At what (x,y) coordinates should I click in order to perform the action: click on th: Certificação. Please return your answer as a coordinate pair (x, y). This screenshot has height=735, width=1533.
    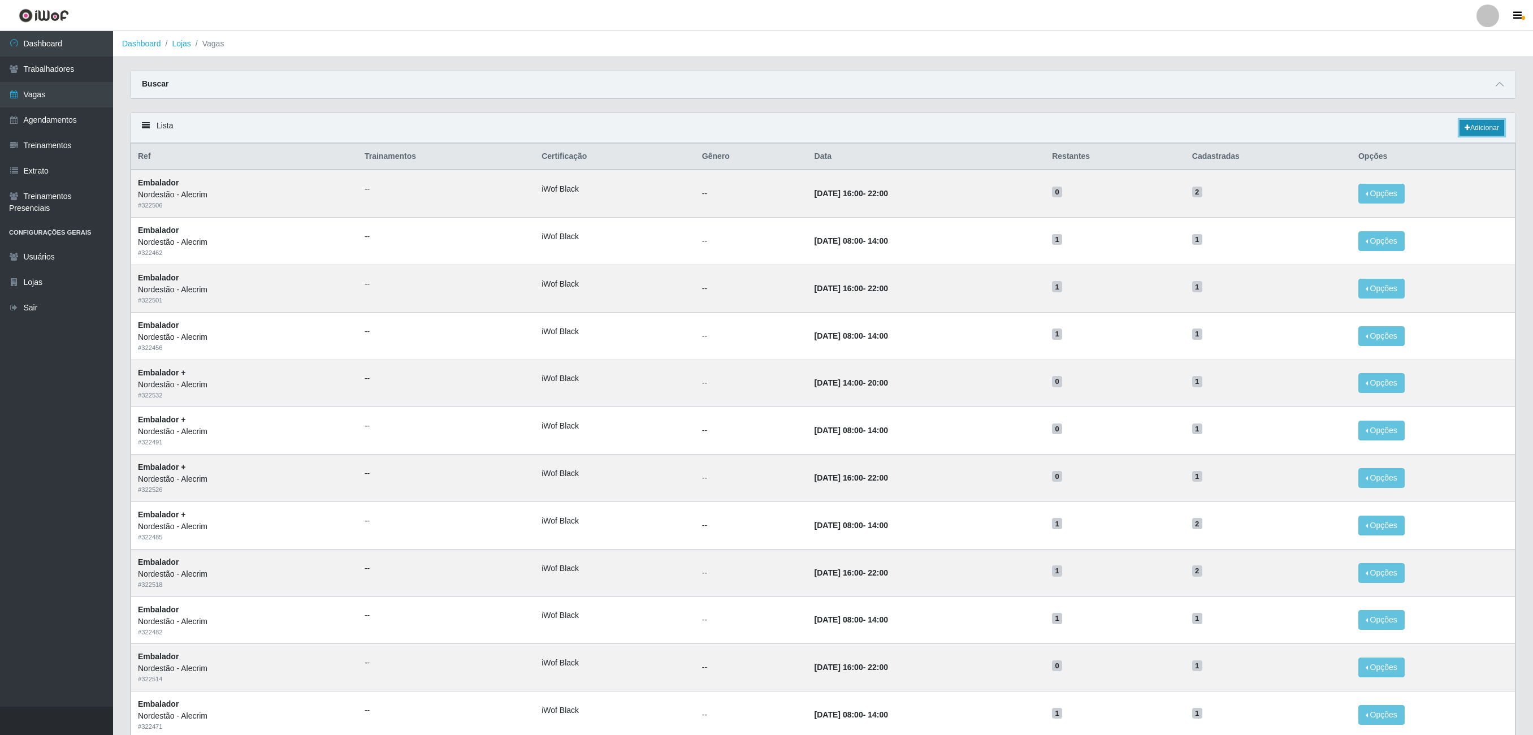
    Looking at the image, I should click on (615, 157).